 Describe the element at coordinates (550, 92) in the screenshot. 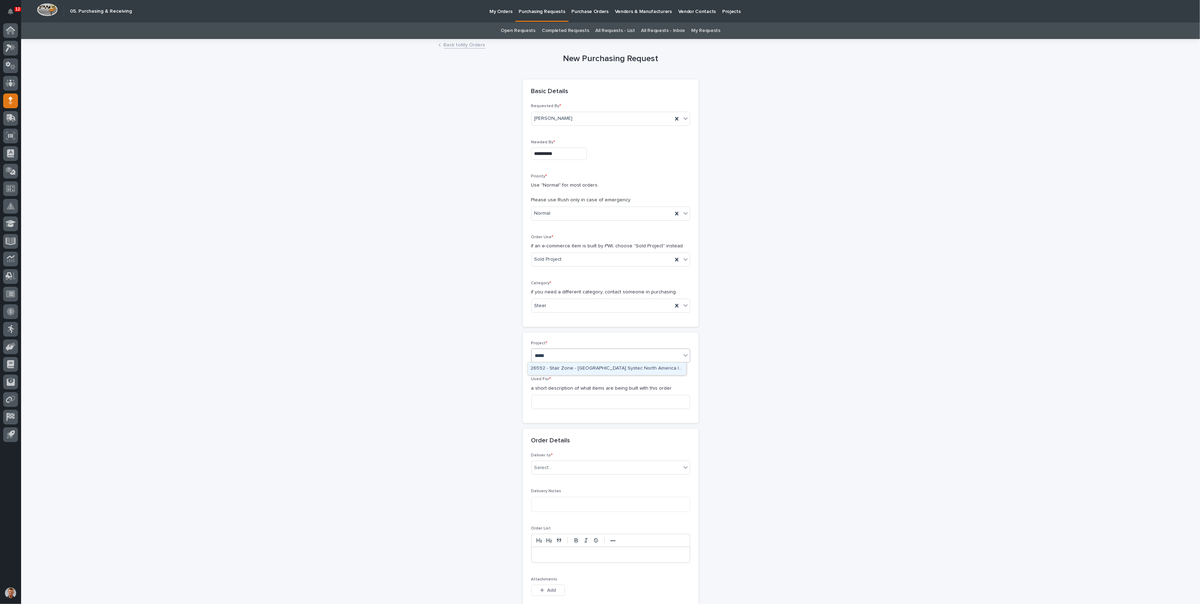

I see `h2: Basic Details` at that location.